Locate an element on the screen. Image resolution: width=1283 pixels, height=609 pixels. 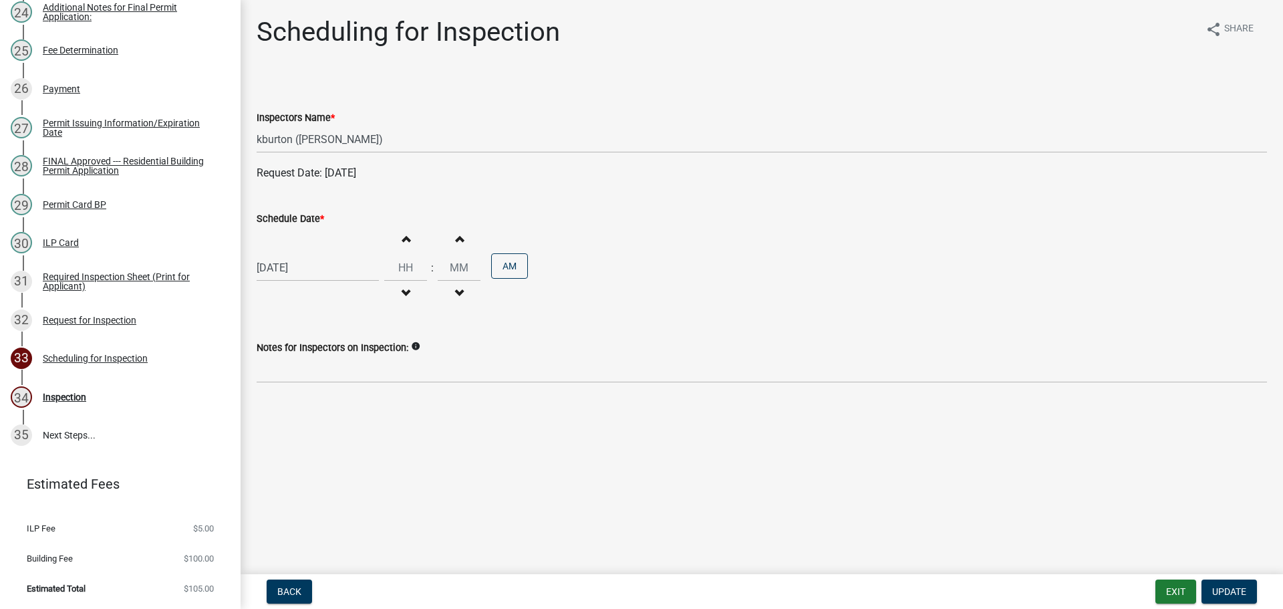
i: info is located at coordinates (416, 346).